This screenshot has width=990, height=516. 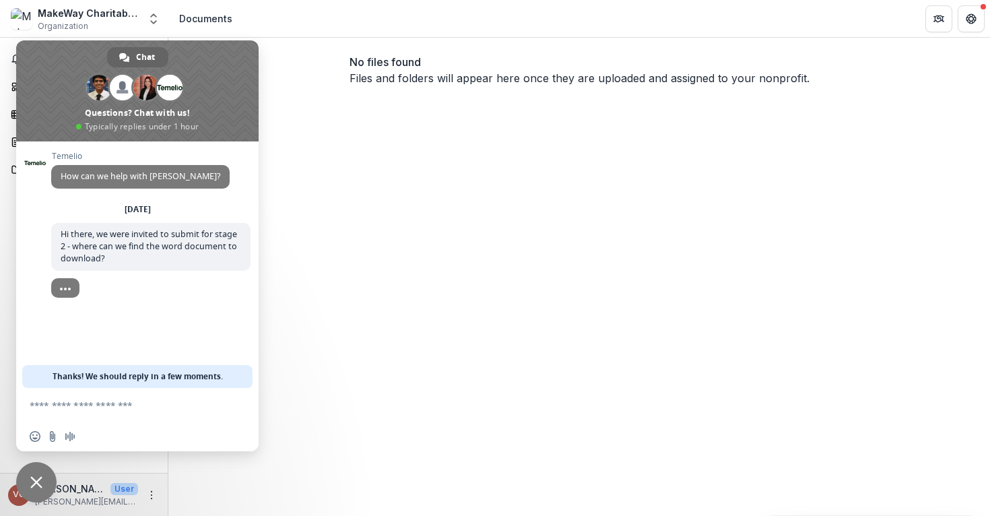 What do you see at coordinates (137, 377) in the screenshot?
I see `span: Thanks! We should reply in a few moments.` at bounding box center [137, 377].